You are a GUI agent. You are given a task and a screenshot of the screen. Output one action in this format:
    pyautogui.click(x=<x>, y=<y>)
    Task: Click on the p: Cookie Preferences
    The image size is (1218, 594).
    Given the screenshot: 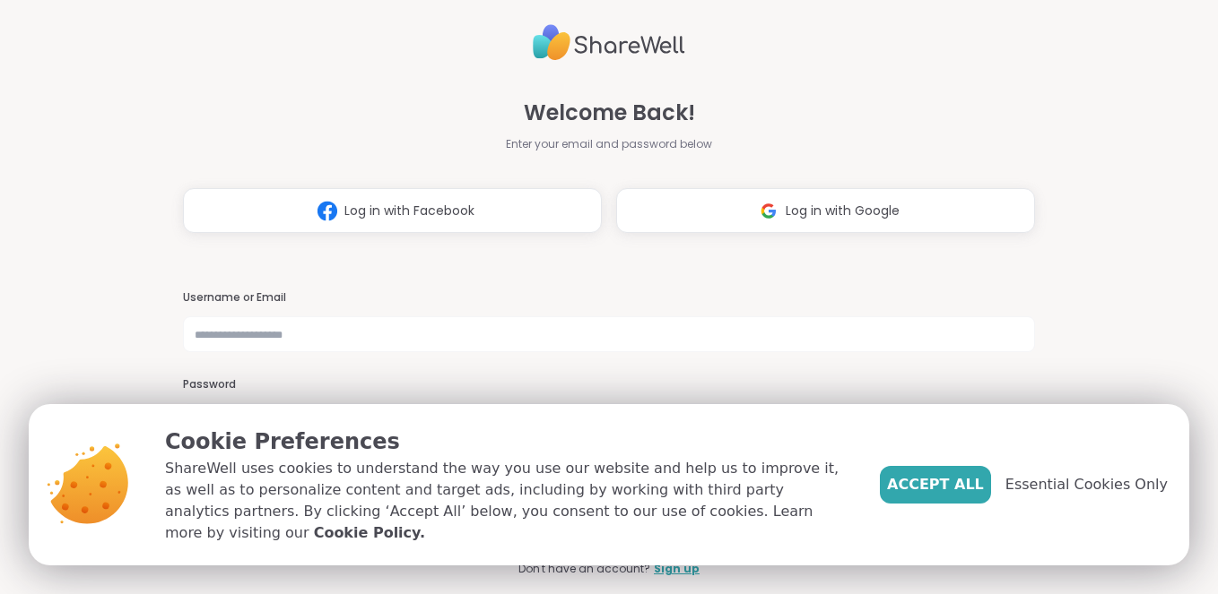 What is the action you would take?
    pyautogui.click(x=507, y=442)
    